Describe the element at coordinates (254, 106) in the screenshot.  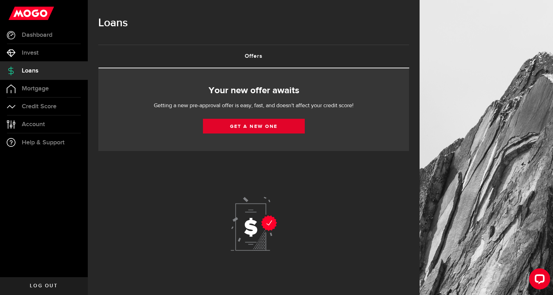
I see `p: Getting a new pre-approval offer is easy, fast, and doesn't affect your credit score!` at that location.